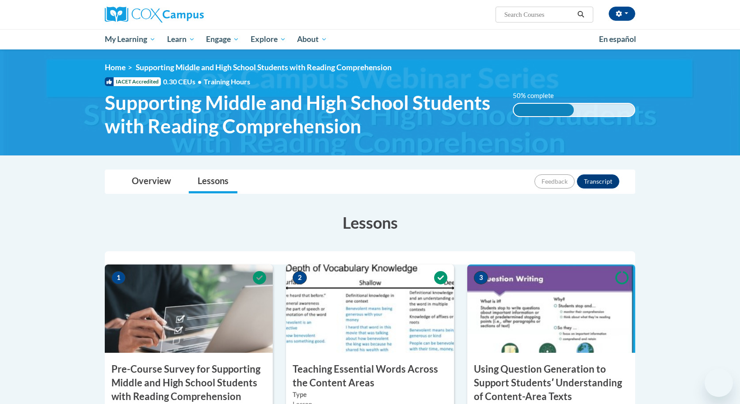  I want to click on span: My Learning, so click(130, 39).